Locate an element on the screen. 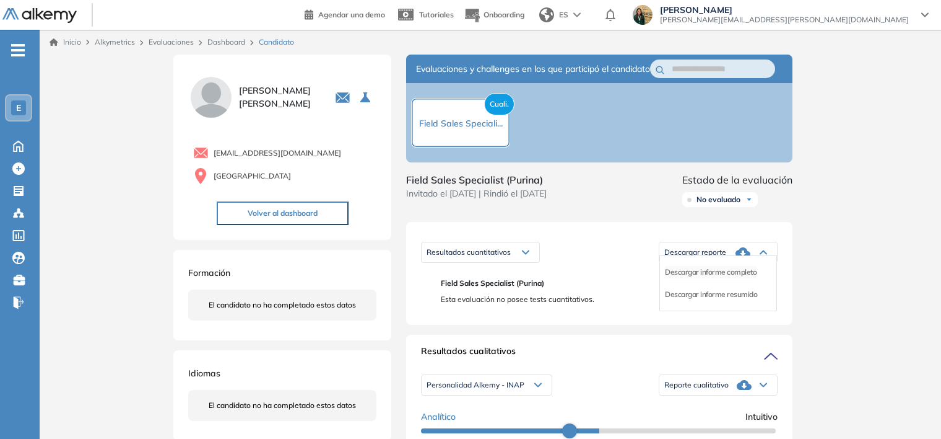 Image resolution: width=941 pixels, height=439 pixels. span: Estado de la evaluación is located at coordinates (738, 180).